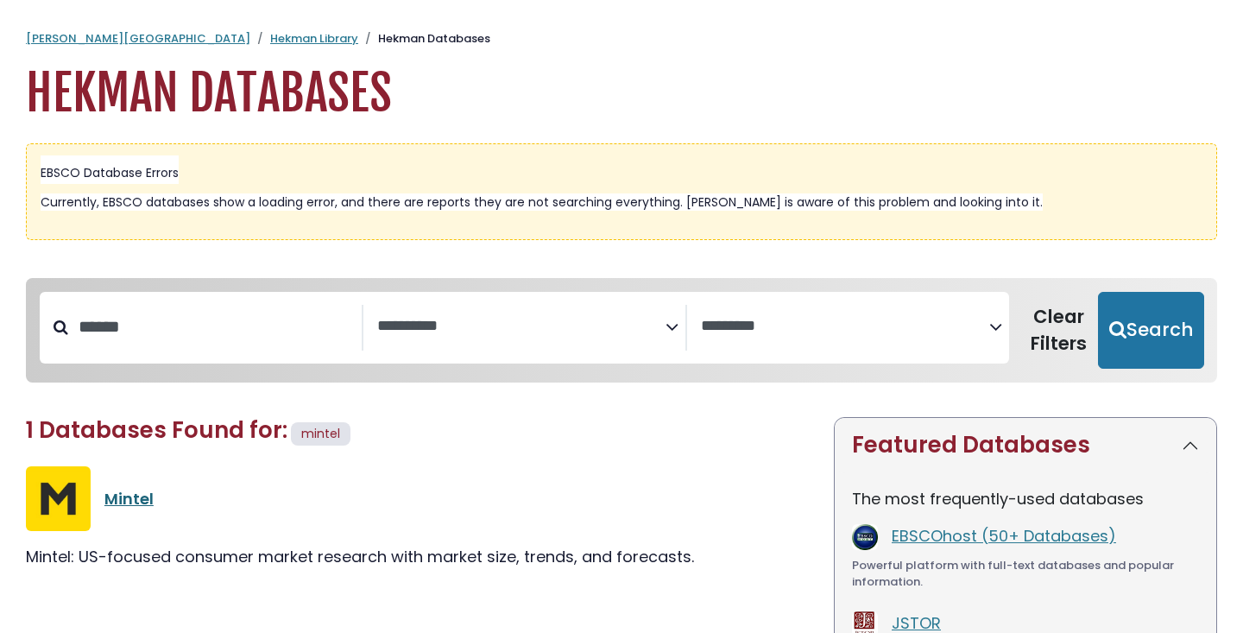  Describe the element at coordinates (215, 326) in the screenshot. I see `input: Search database by title or keyword` at that location.